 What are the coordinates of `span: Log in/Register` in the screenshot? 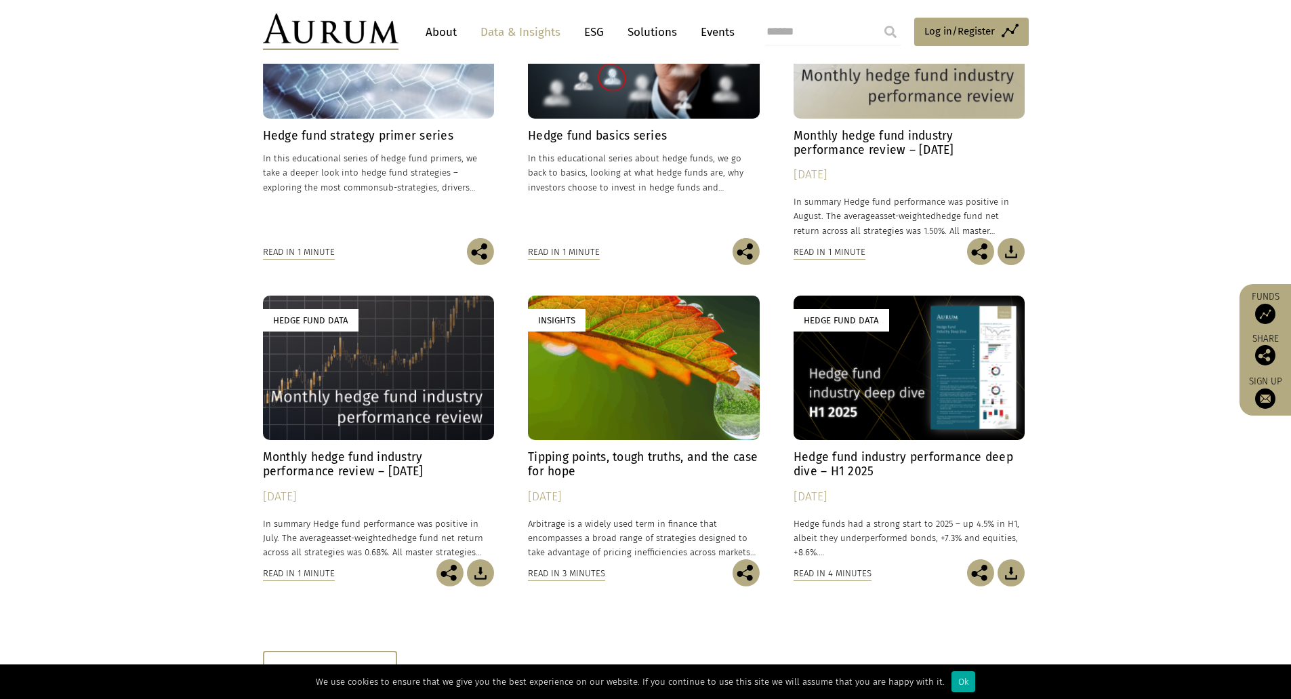 It's located at (959, 31).